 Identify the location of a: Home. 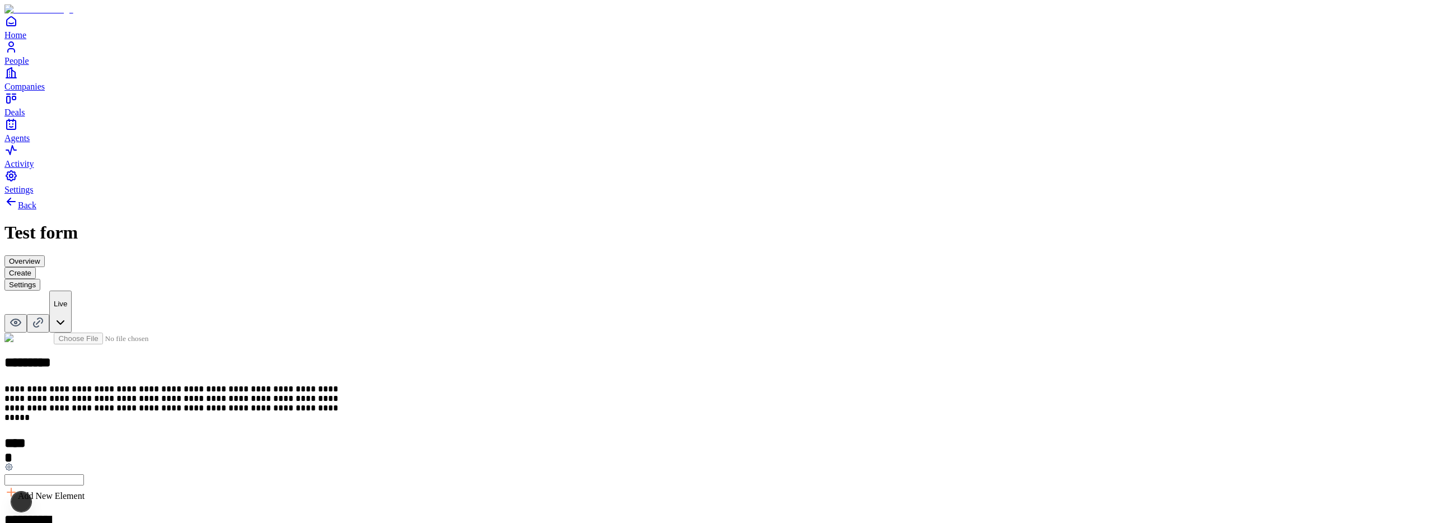
(716, 27).